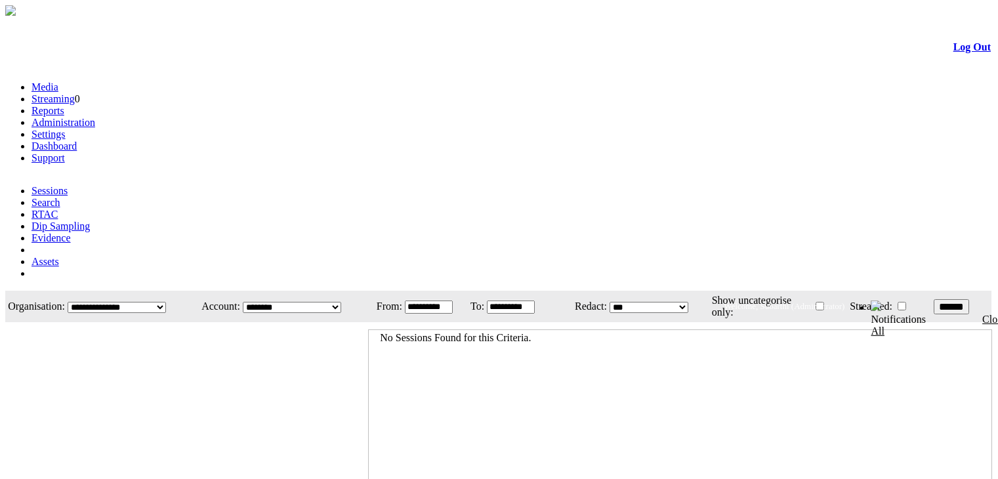 The height and width of the screenshot is (479, 998). I want to click on a: Sessions, so click(49, 190).